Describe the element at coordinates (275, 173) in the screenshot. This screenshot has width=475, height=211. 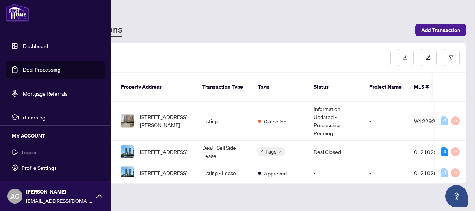
I see `span: Approved` at that location.